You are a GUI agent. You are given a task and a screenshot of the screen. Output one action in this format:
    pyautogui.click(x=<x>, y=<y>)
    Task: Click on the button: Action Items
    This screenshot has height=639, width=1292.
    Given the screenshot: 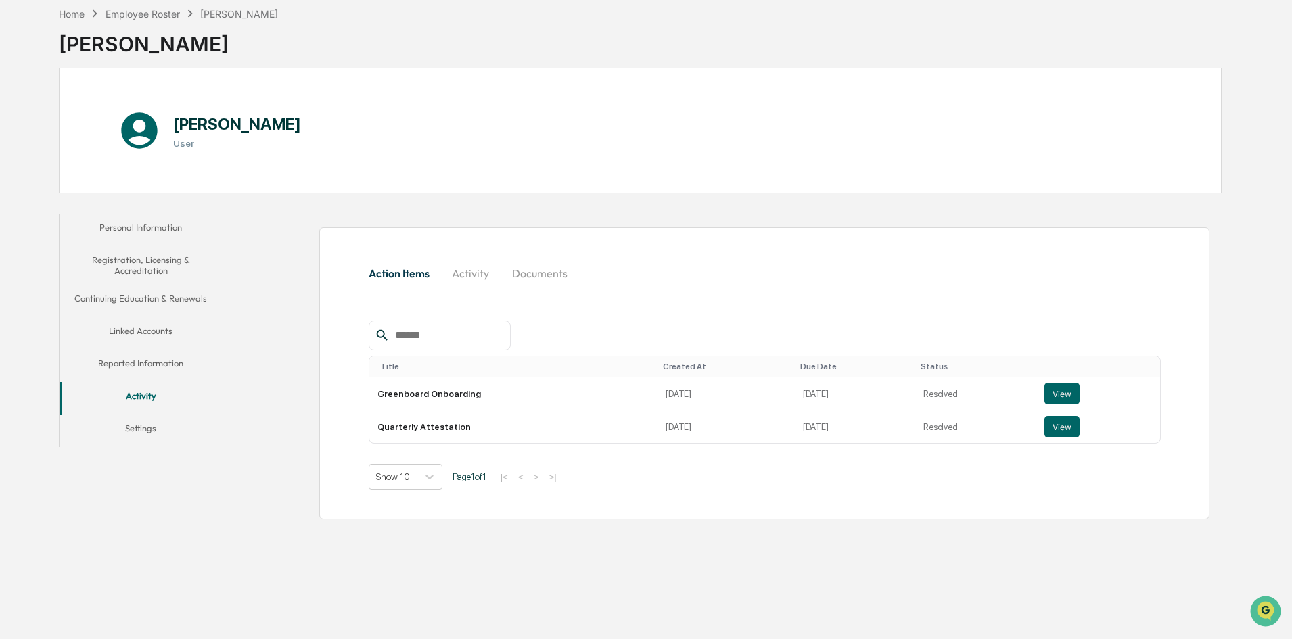 What is the action you would take?
    pyautogui.click(x=404, y=273)
    